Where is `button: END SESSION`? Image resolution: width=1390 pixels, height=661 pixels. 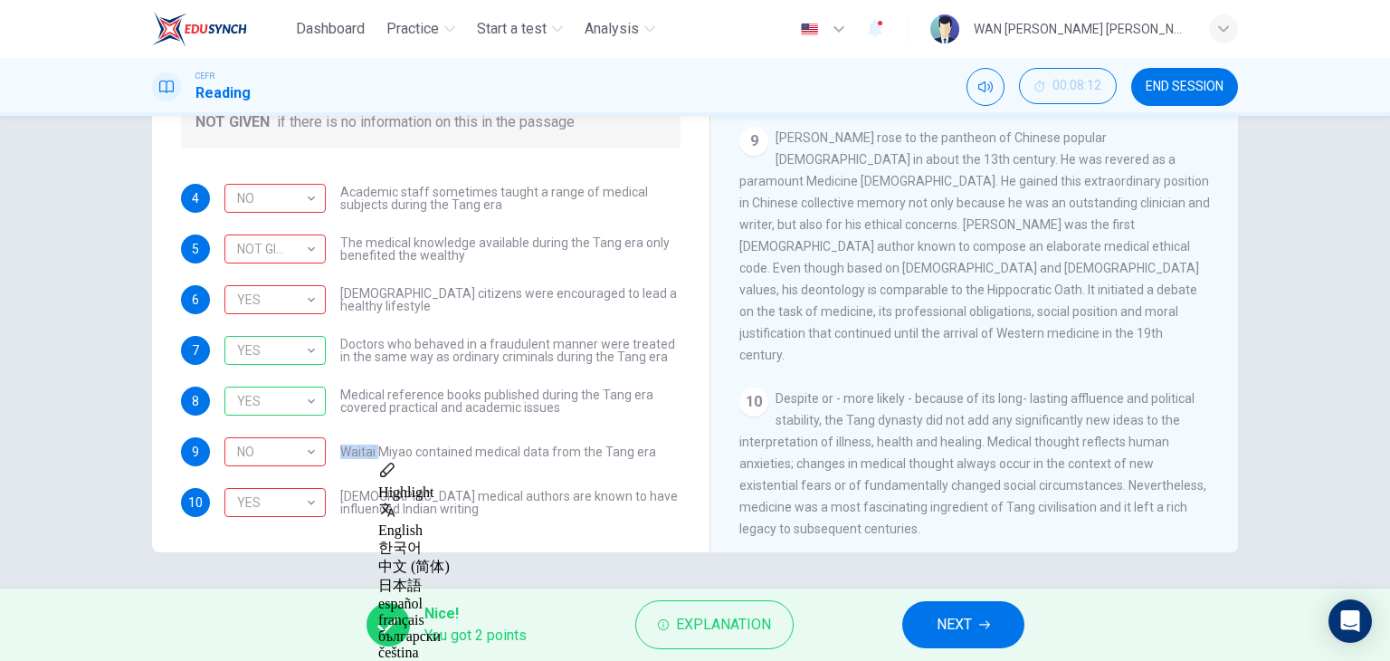 button: END SESSION is located at coordinates (1185, 87).